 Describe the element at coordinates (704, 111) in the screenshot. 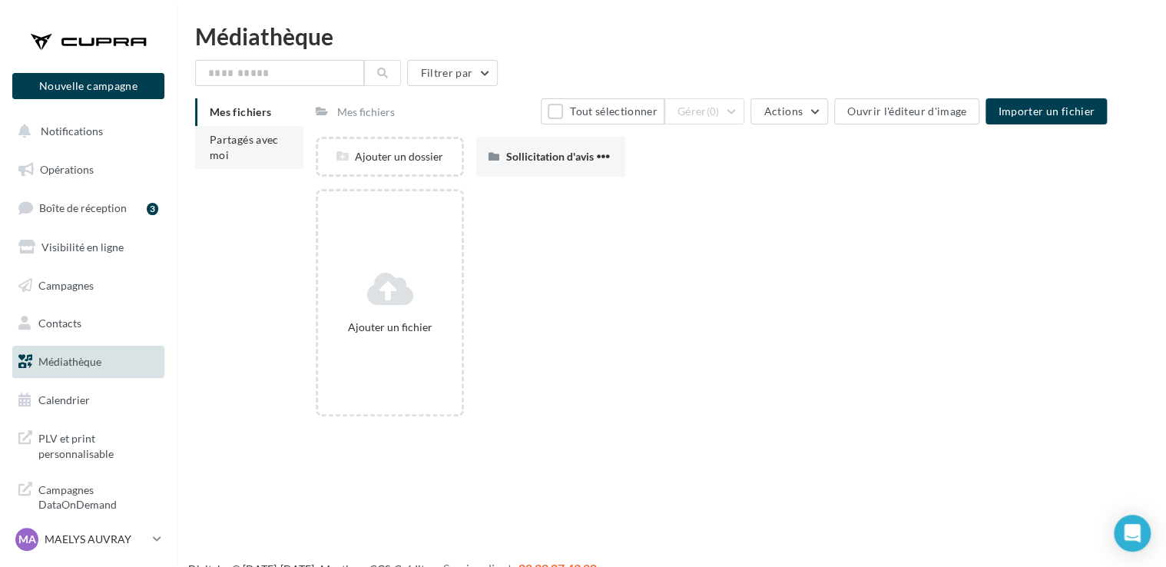

I see `button: Gérer(0)` at that location.